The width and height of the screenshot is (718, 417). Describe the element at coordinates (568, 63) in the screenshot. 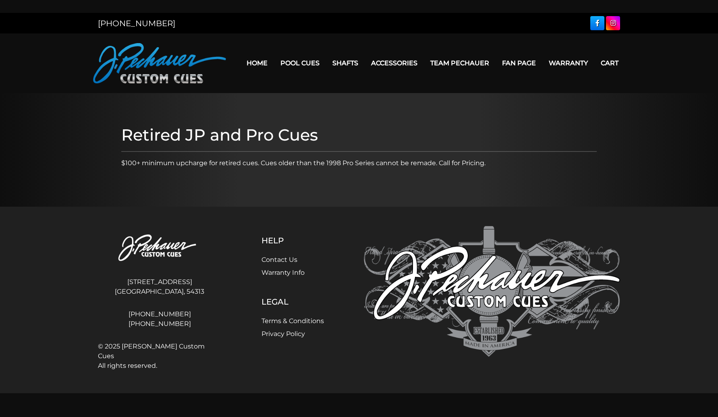

I see `a: Warranty` at that location.